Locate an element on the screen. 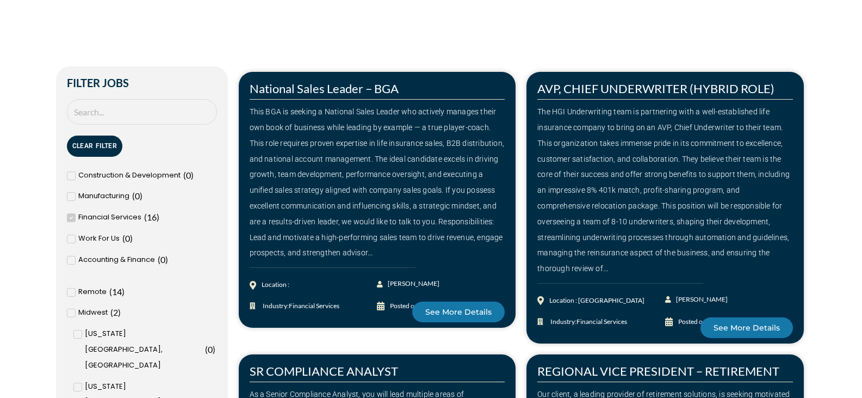 The height and width of the screenshot is (398, 862). div: Location : is located at coordinates (275, 285).